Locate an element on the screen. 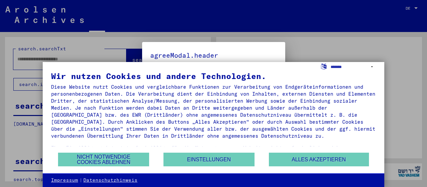 The width and height of the screenshot is (427, 187). a: Datenschutzhinweis is located at coordinates (110, 180).